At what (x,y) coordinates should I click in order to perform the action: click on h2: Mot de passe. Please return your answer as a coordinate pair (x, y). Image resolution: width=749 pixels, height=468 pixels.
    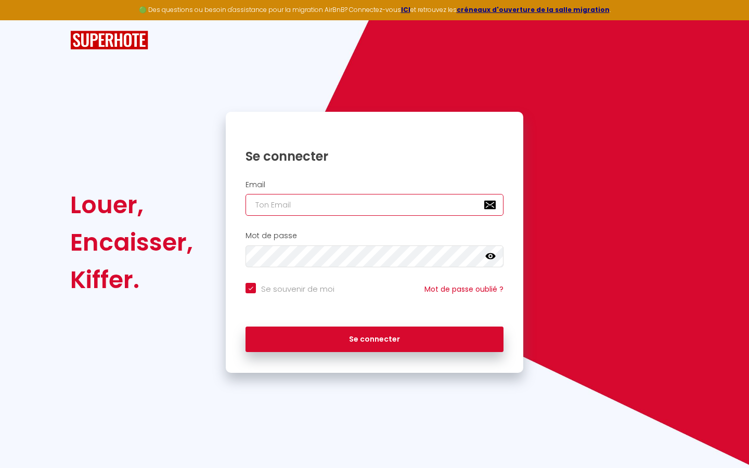
    Looking at the image, I should click on (375, 236).